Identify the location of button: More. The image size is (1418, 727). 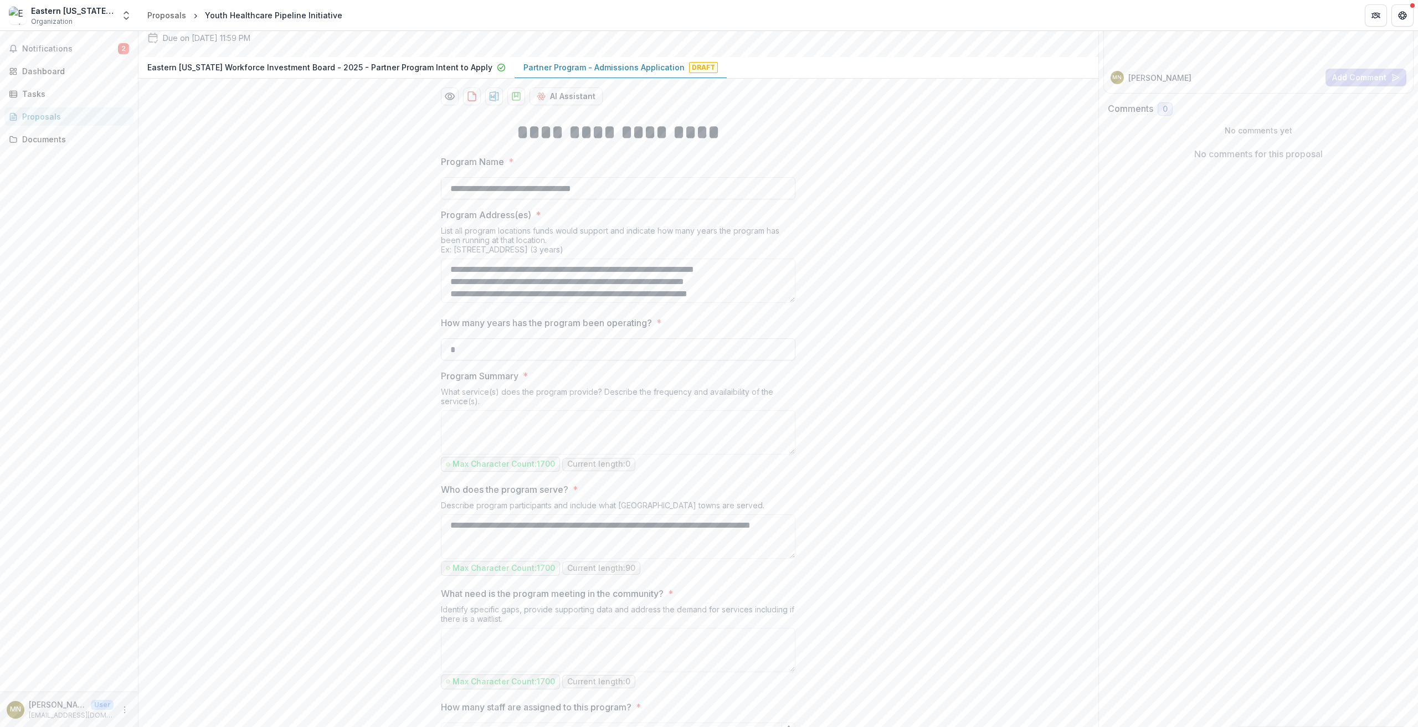
(125, 710).